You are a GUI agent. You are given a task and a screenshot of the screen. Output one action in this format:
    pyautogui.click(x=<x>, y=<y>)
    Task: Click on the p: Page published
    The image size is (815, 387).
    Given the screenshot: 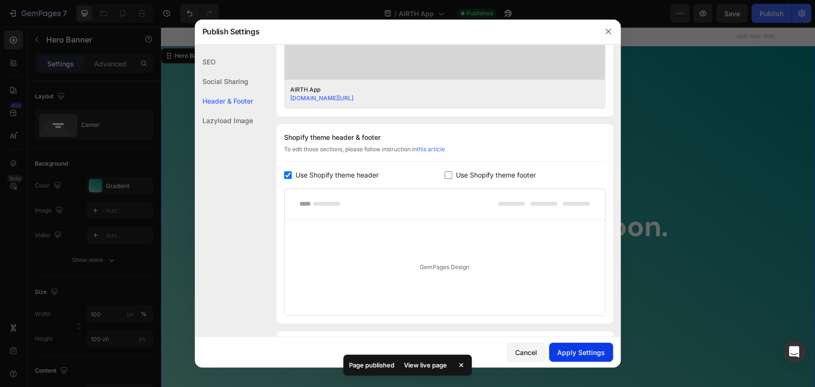 What is the action you would take?
    pyautogui.click(x=371, y=365)
    